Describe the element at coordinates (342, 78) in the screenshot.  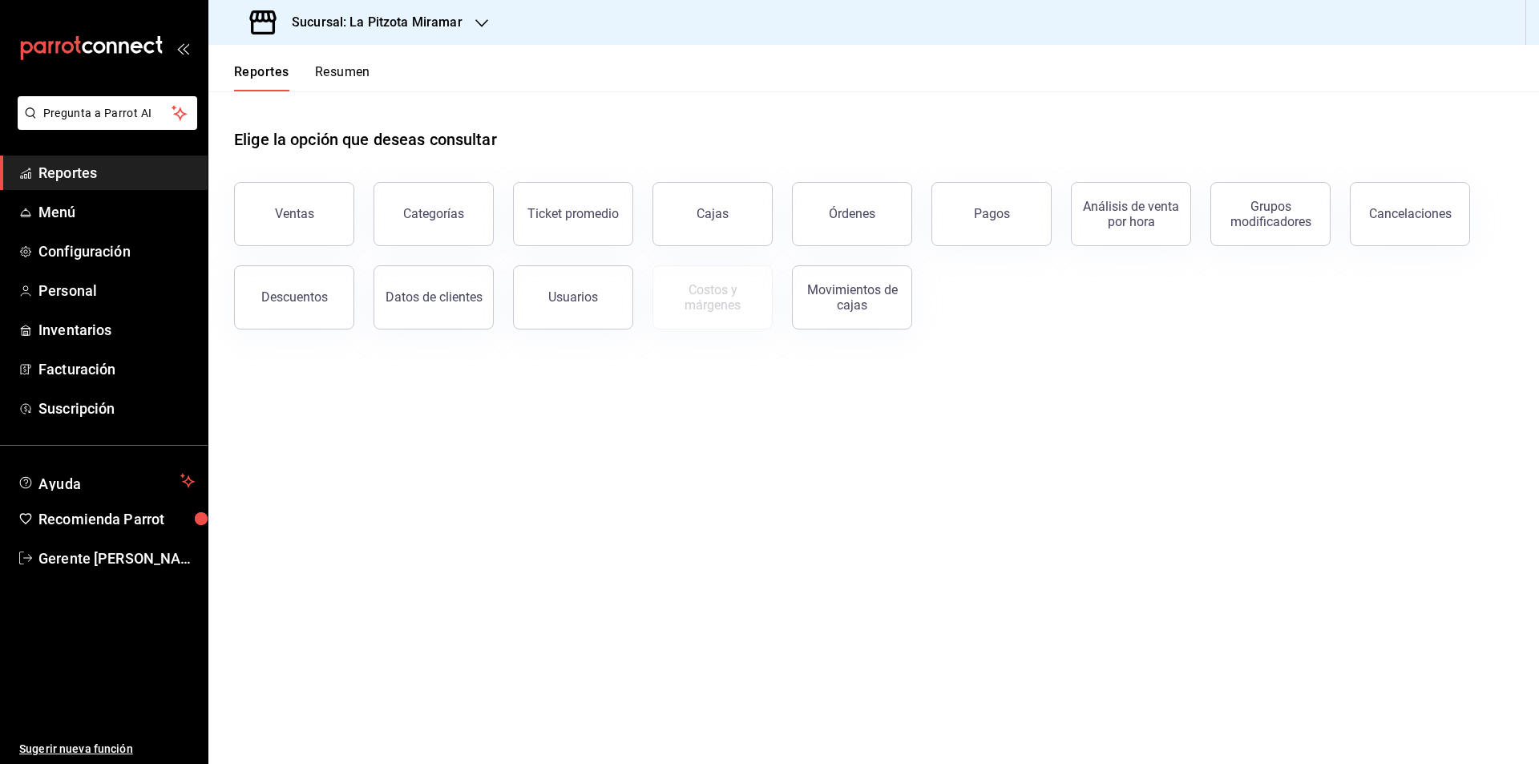
I see `button: Resumen` at that location.